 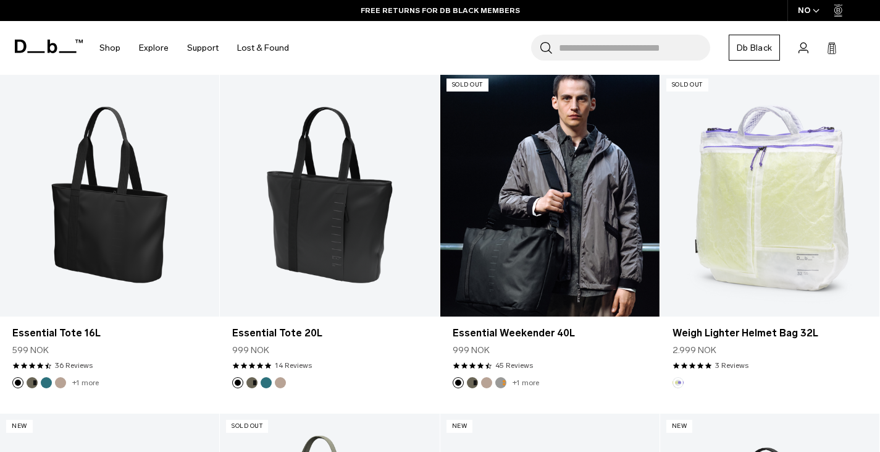 I want to click on a: Explore, so click(x=154, y=48).